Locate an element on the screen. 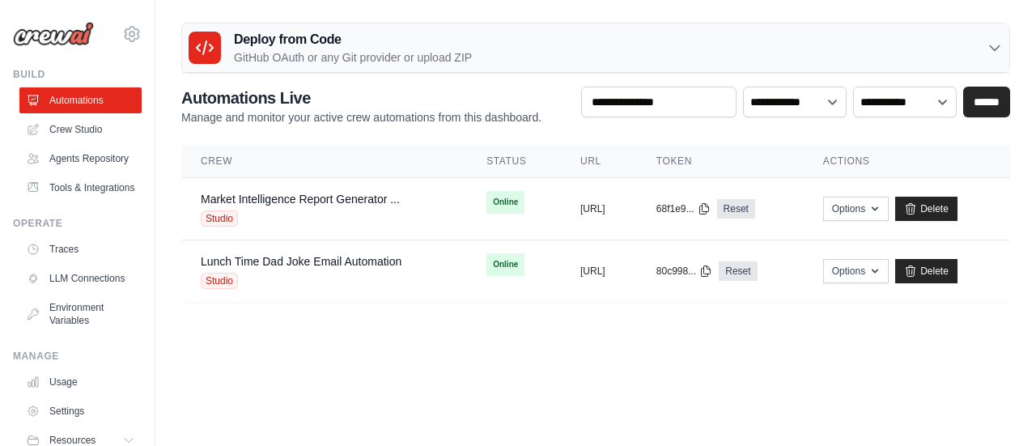 The image size is (1036, 446). p: Manage and monitor your active crew automations from this dashboard. is located at coordinates (361, 117).